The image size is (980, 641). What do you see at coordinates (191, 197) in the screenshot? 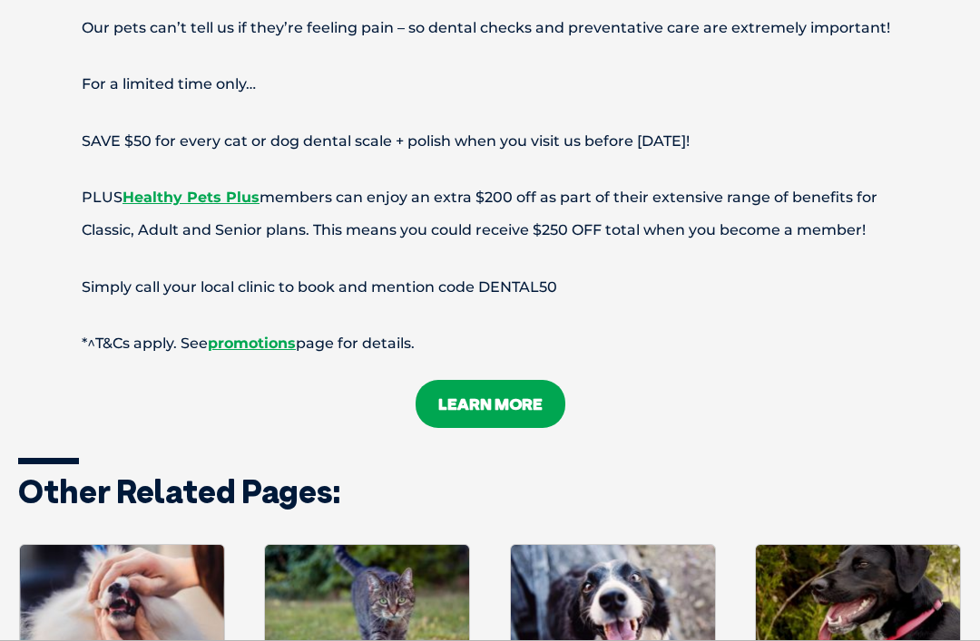
I see `a: Healthy Pets Plus` at bounding box center [191, 197].